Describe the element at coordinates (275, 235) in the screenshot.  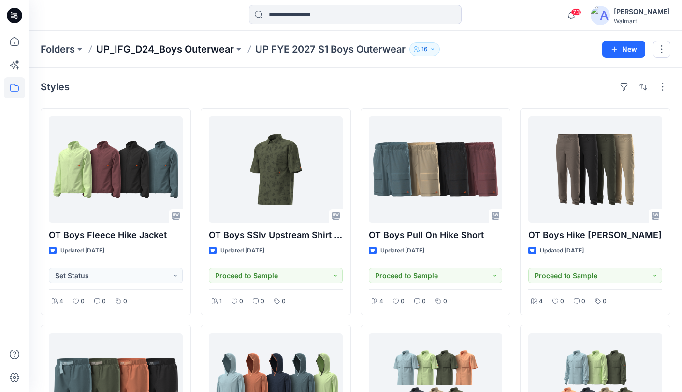
I see `p: OT Boys SSlv Upstream Shirt (option)` at that location.